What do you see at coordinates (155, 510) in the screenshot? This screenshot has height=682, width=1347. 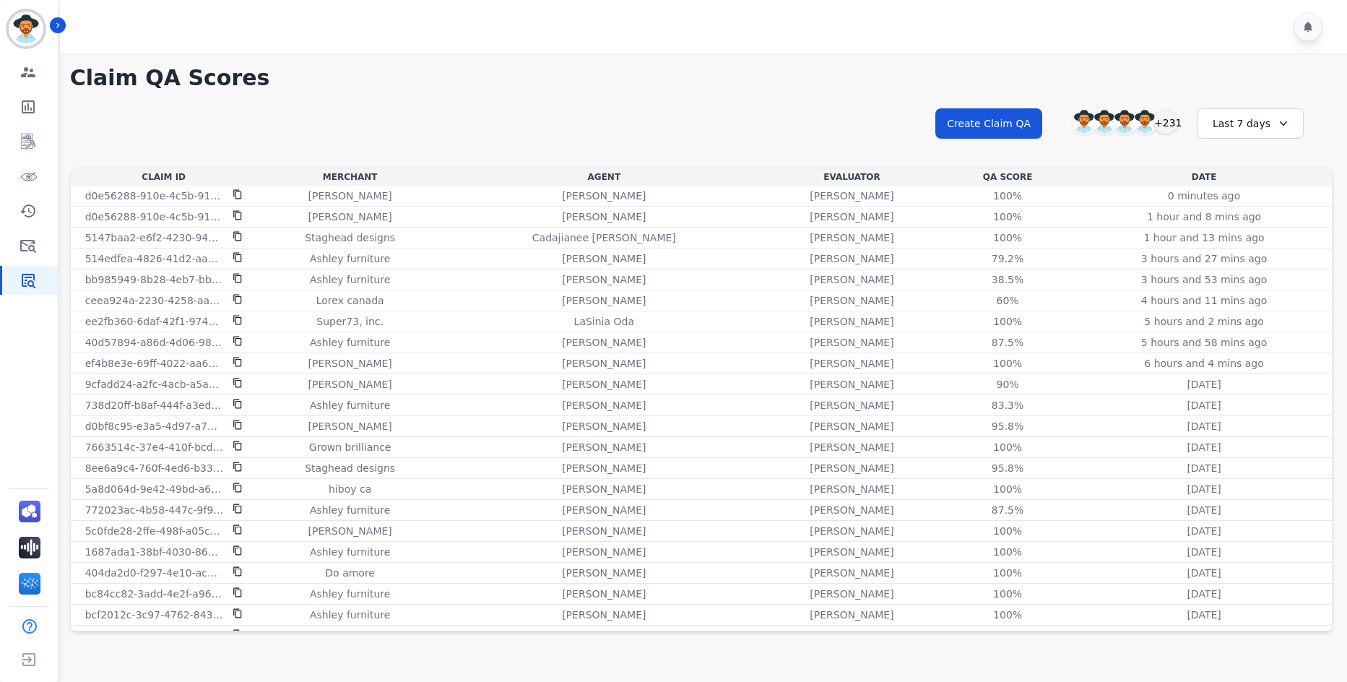 I see `p: 772023ac-4b58-447c-9f91-ebd4b911498f` at bounding box center [155, 510].